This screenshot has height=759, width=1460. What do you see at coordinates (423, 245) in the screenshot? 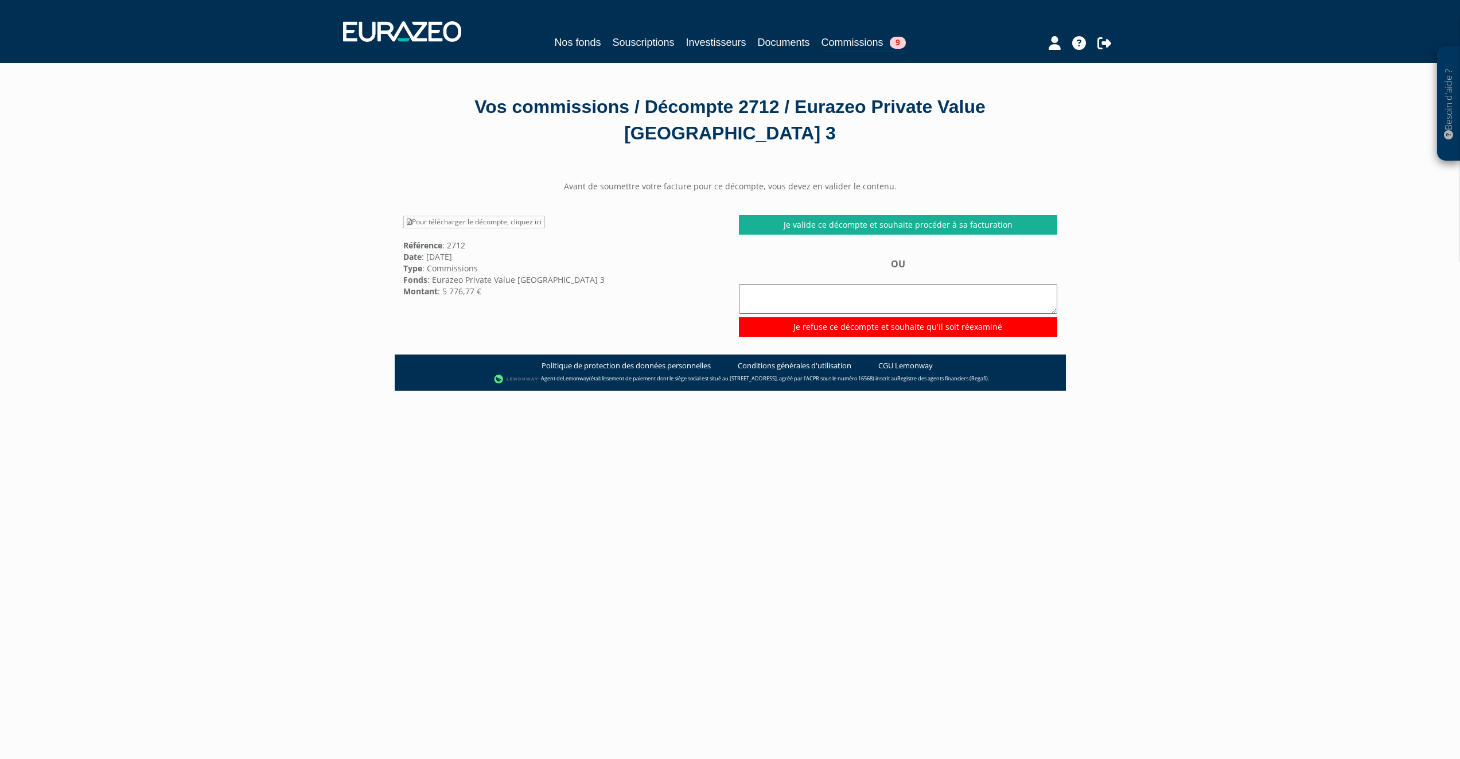
I see `strong: Référence` at bounding box center [423, 245].